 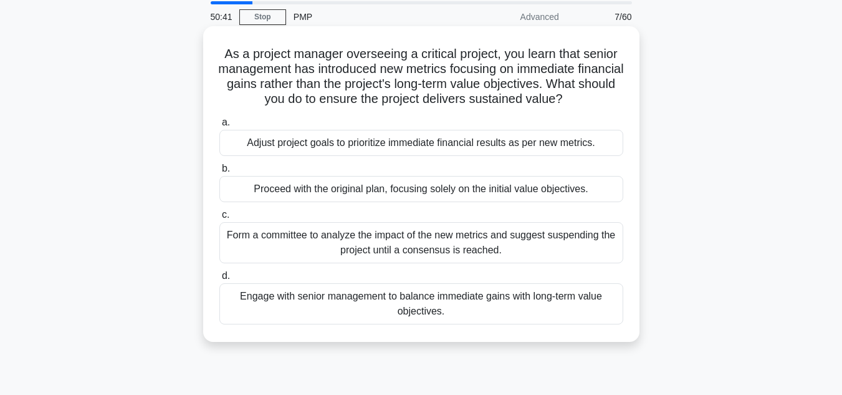 What do you see at coordinates (512, 17) in the screenshot?
I see `div: Advanced` at bounding box center [512, 17].